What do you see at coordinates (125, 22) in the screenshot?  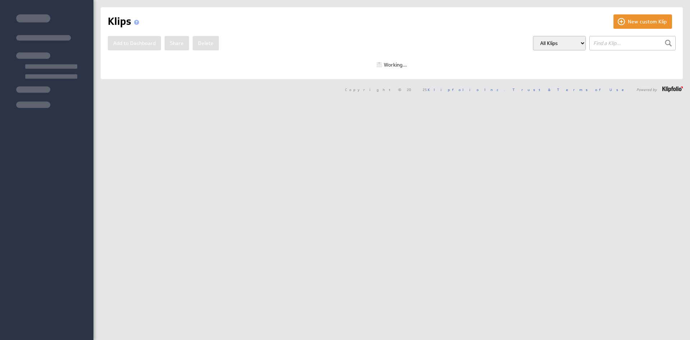 I see `h1: Klips` at bounding box center [125, 22].